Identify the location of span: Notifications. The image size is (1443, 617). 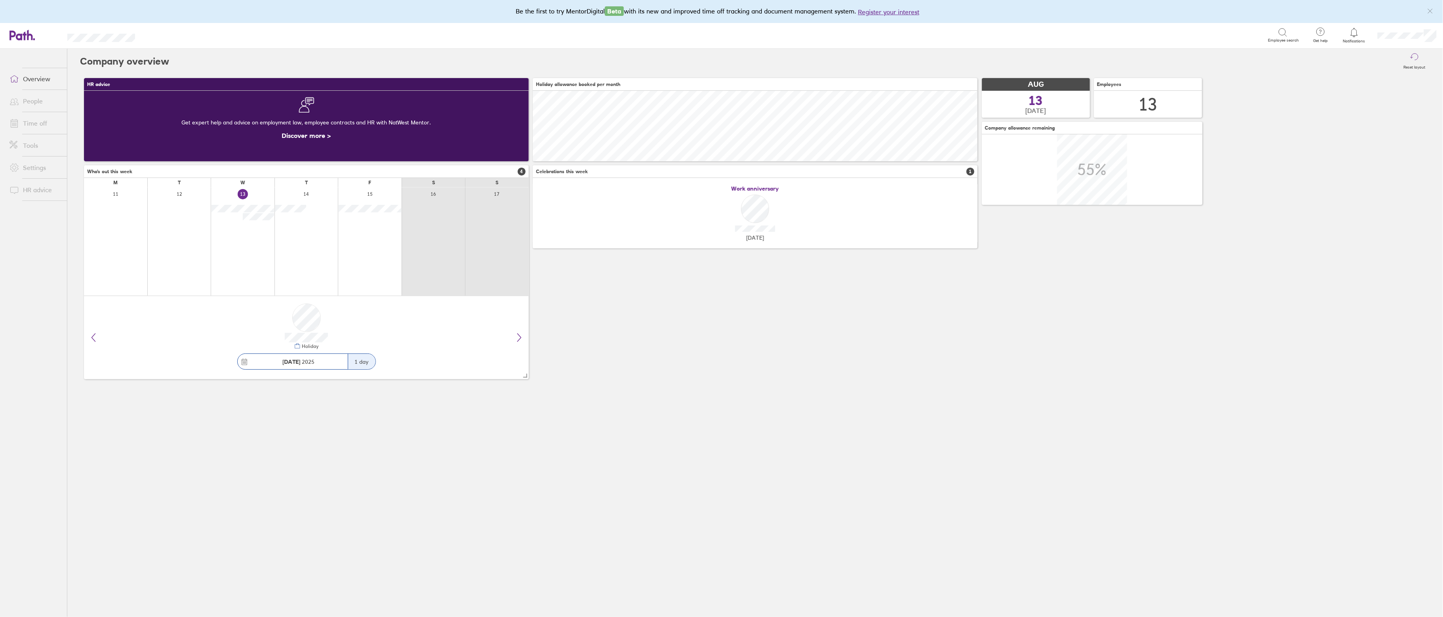
(1355, 41).